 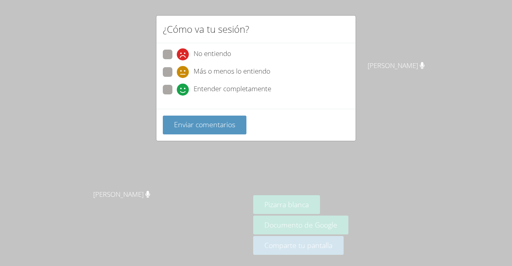 What do you see at coordinates (232, 71) in the screenshot?
I see `font: Más o menos lo entiendo` at bounding box center [232, 71].